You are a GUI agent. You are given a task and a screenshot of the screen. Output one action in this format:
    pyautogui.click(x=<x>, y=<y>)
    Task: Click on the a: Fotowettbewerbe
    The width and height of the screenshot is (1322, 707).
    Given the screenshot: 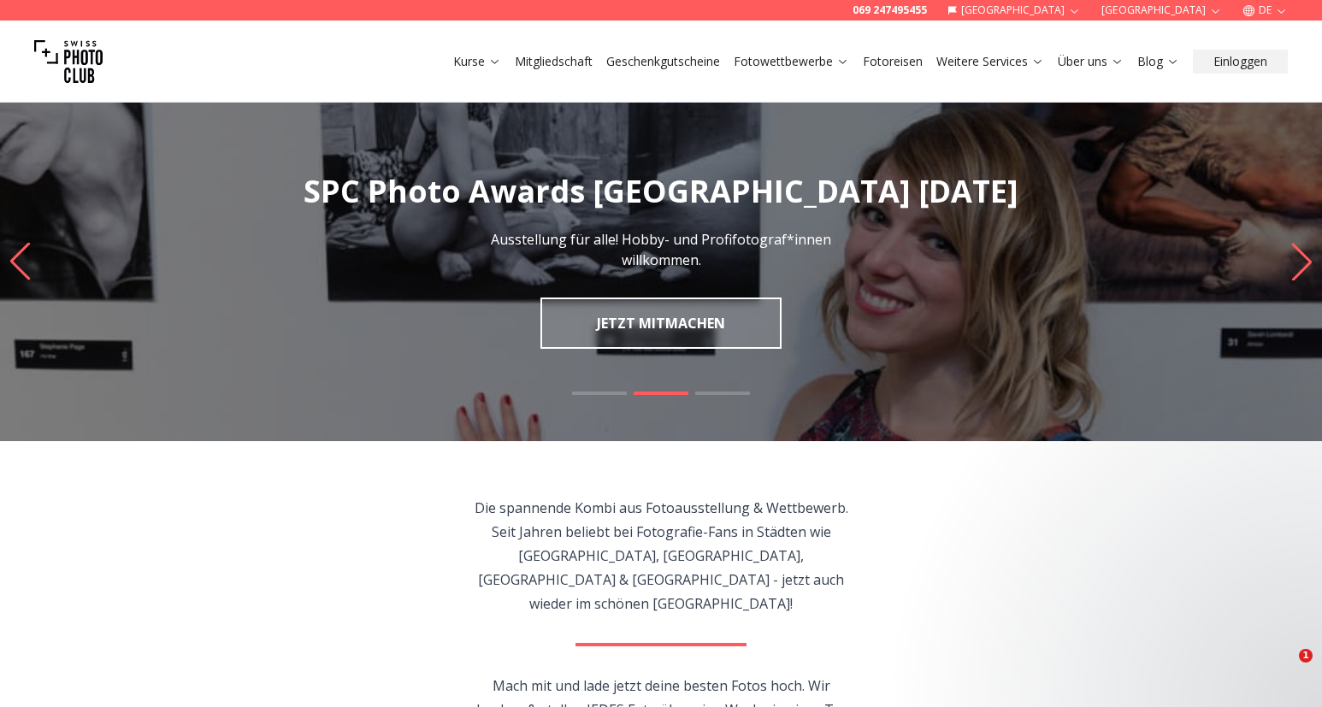 What is the action you would take?
    pyautogui.click(x=791, y=62)
    